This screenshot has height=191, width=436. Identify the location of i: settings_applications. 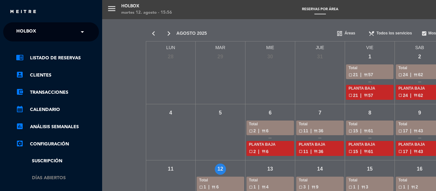
(20, 144).